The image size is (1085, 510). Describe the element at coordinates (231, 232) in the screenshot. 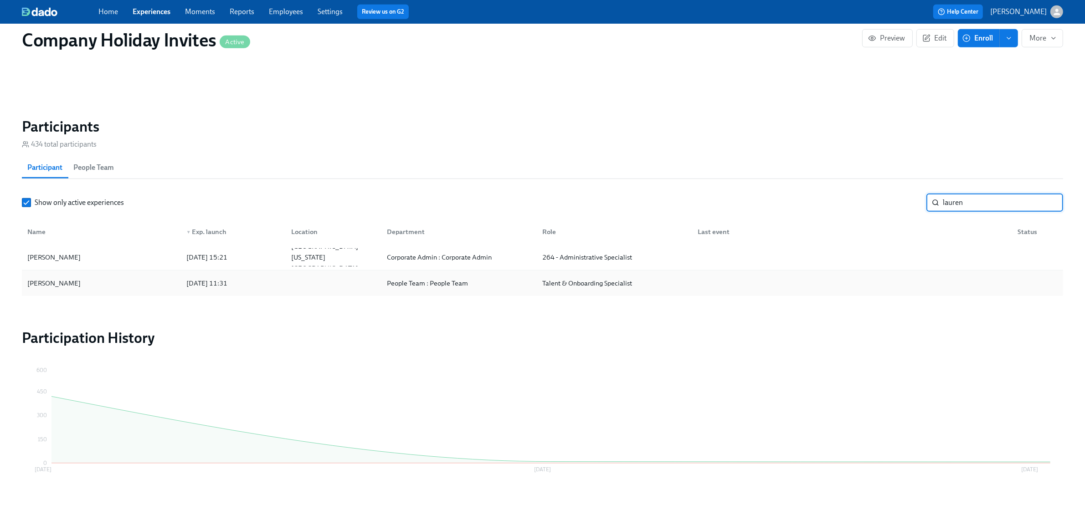

I see `div: ▼Exp. launch` at that location.